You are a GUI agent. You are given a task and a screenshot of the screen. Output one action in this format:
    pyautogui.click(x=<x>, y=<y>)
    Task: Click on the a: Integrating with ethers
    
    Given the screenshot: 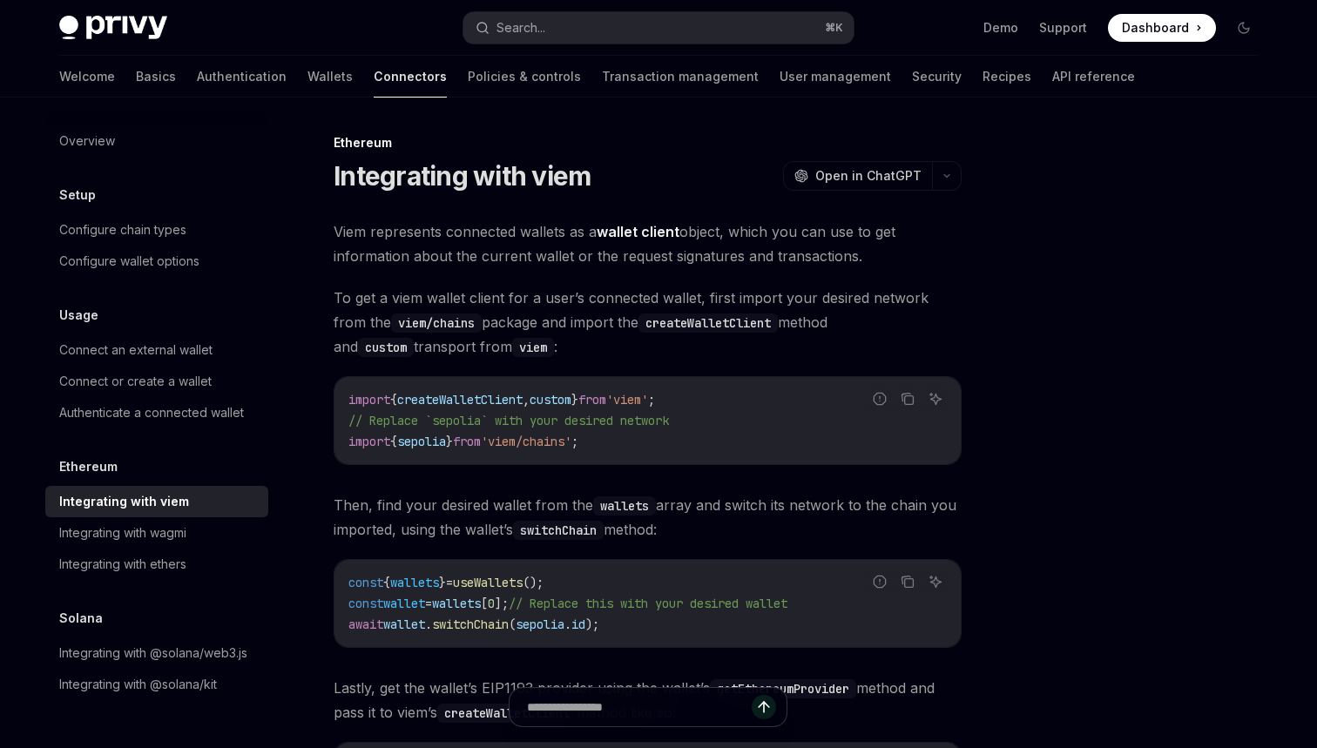 What is the action you would take?
    pyautogui.click(x=157, y=565)
    